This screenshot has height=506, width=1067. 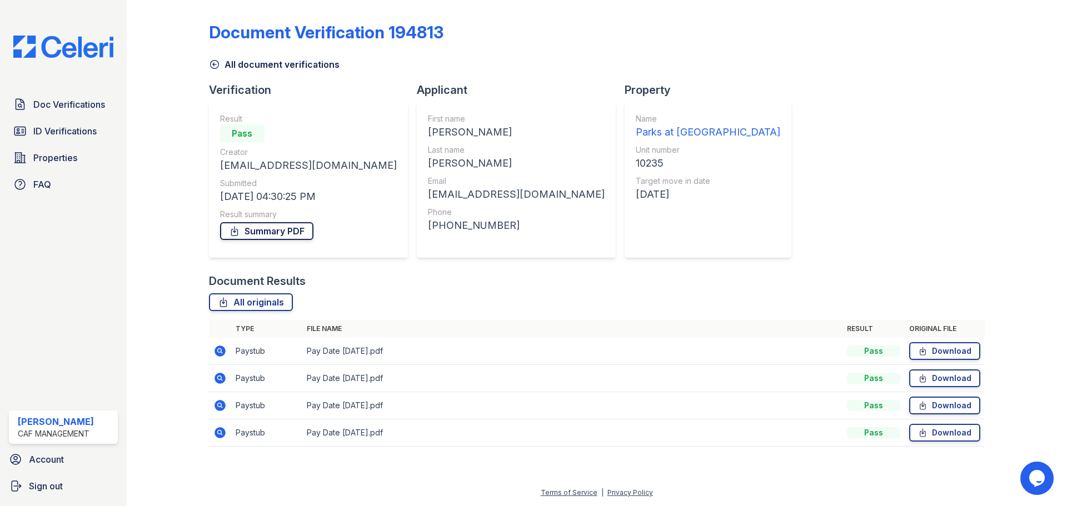 What do you see at coordinates (274, 64) in the screenshot?
I see `a: All document verifications` at bounding box center [274, 64].